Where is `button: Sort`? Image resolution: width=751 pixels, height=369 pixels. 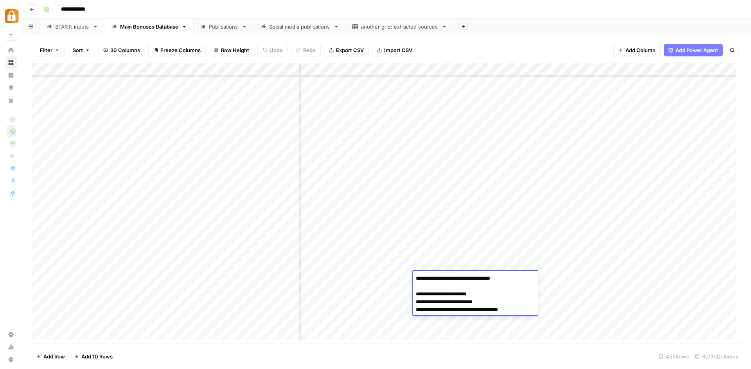
button: Sort is located at coordinates (81, 50).